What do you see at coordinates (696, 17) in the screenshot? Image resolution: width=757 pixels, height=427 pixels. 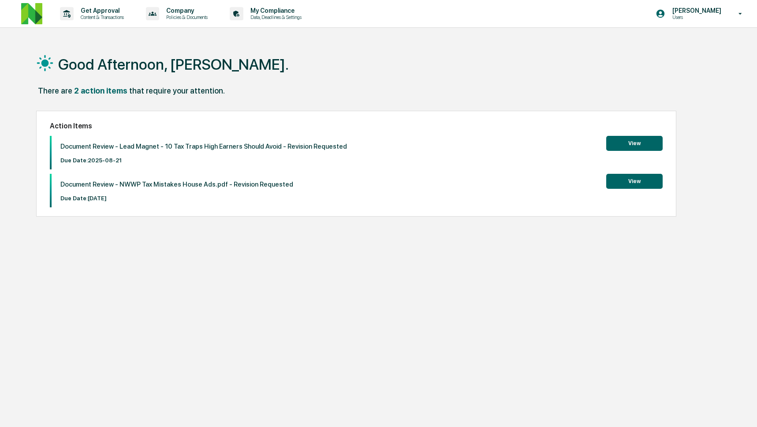 I see `p: Users` at bounding box center [696, 17].